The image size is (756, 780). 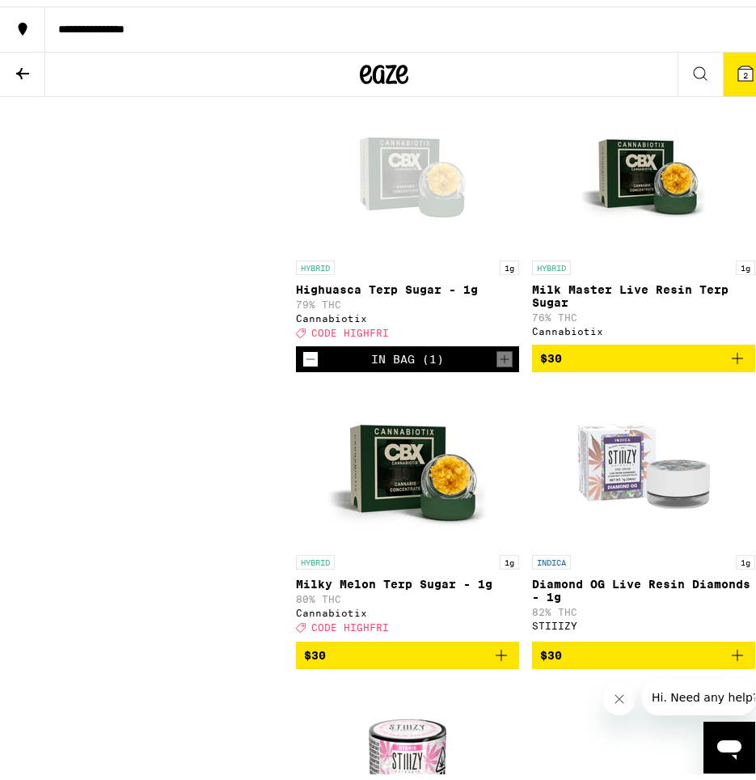 I want to click on p: Diamond OG Live Resin Diamonds - 1g, so click(x=644, y=584).